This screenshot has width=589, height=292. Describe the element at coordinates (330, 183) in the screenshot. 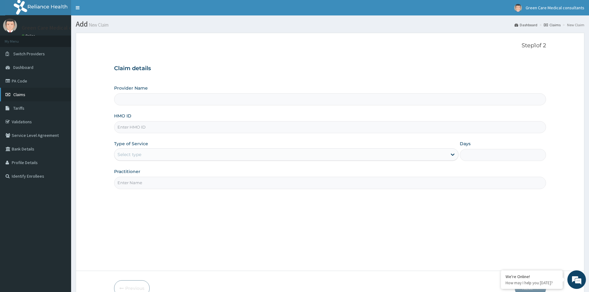

I see `input: Enter Name` at that location.